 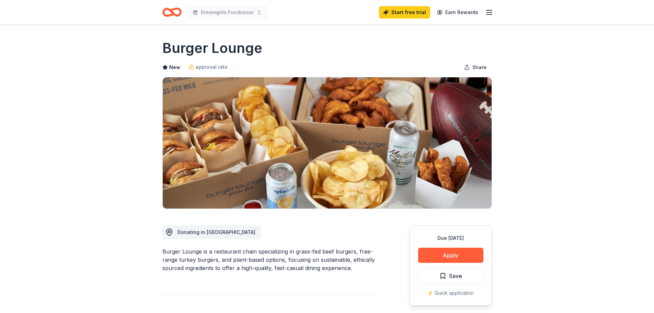 I want to click on span: Save, so click(x=456, y=276).